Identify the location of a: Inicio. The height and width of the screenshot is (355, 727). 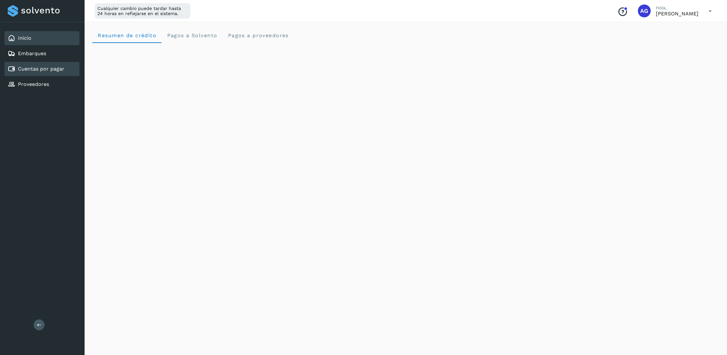
(25, 38).